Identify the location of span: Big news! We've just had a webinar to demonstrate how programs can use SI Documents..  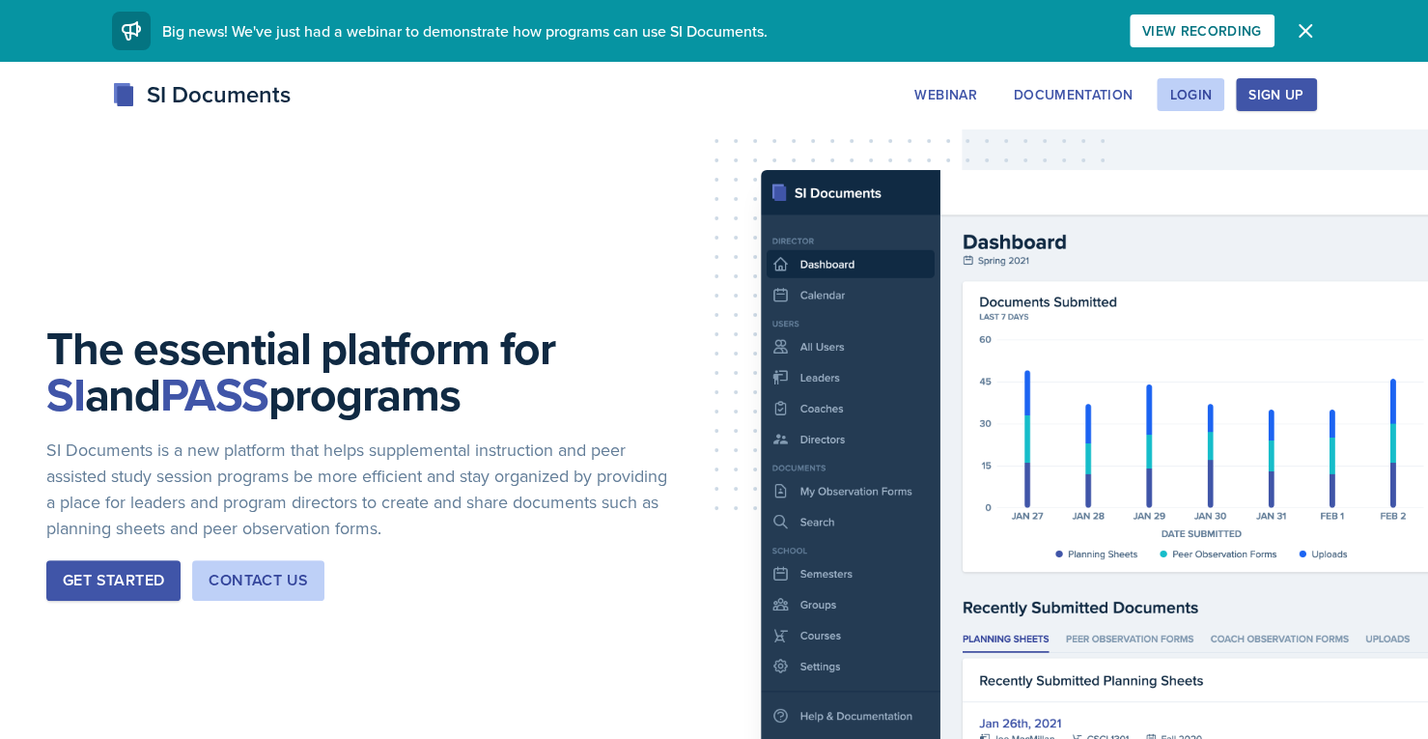
(465, 31).